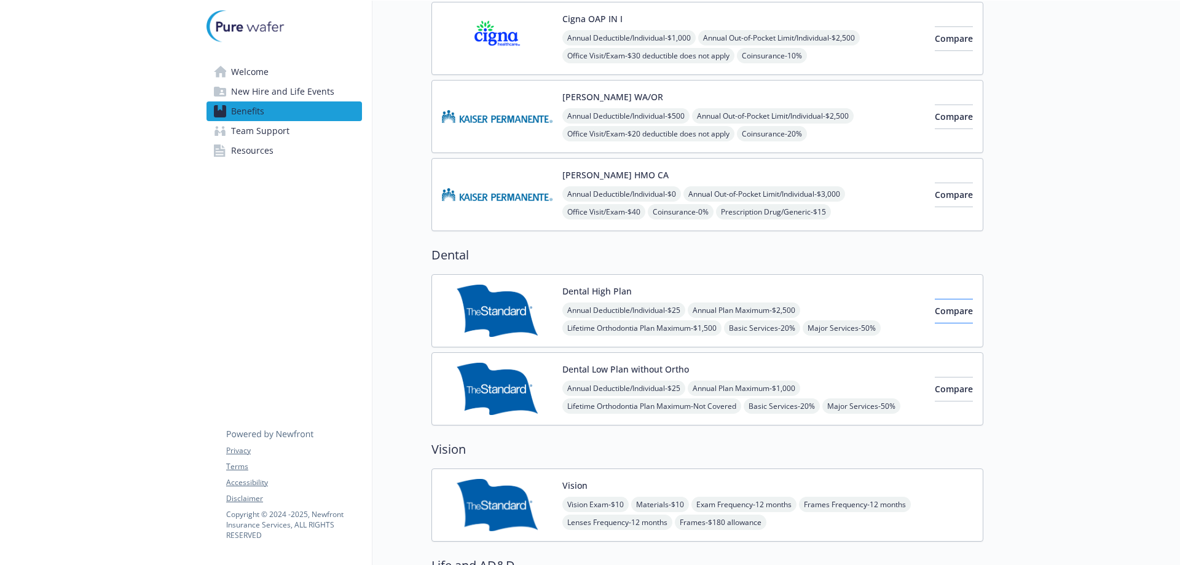 The image size is (1180, 565). What do you see at coordinates (626, 369) in the screenshot?
I see `button: Dental Low Plan without Ortho` at bounding box center [626, 369].